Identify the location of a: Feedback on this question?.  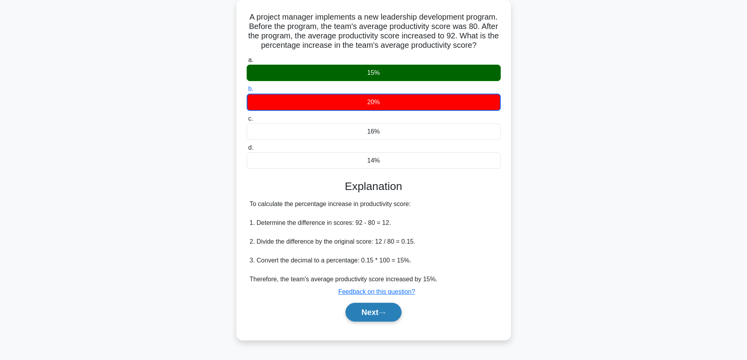
(377, 292).